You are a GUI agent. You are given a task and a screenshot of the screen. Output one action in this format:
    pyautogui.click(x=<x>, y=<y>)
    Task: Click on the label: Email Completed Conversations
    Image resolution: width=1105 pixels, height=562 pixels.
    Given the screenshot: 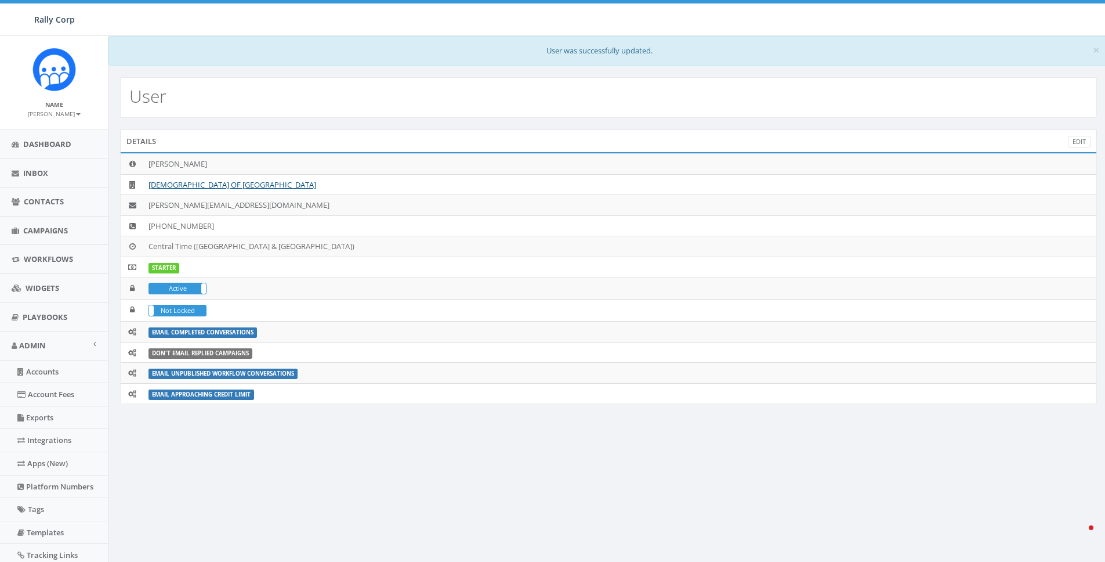 What is the action you would take?
    pyautogui.click(x=202, y=332)
    